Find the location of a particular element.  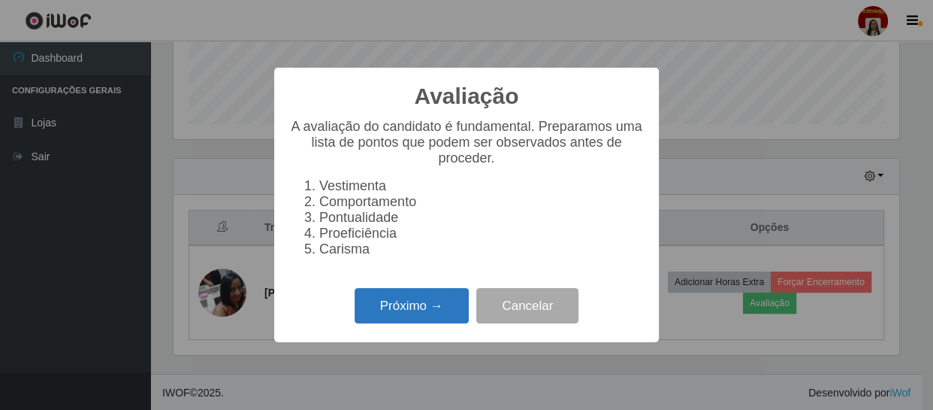

li: Pontualidade is located at coordinates (482, 217).